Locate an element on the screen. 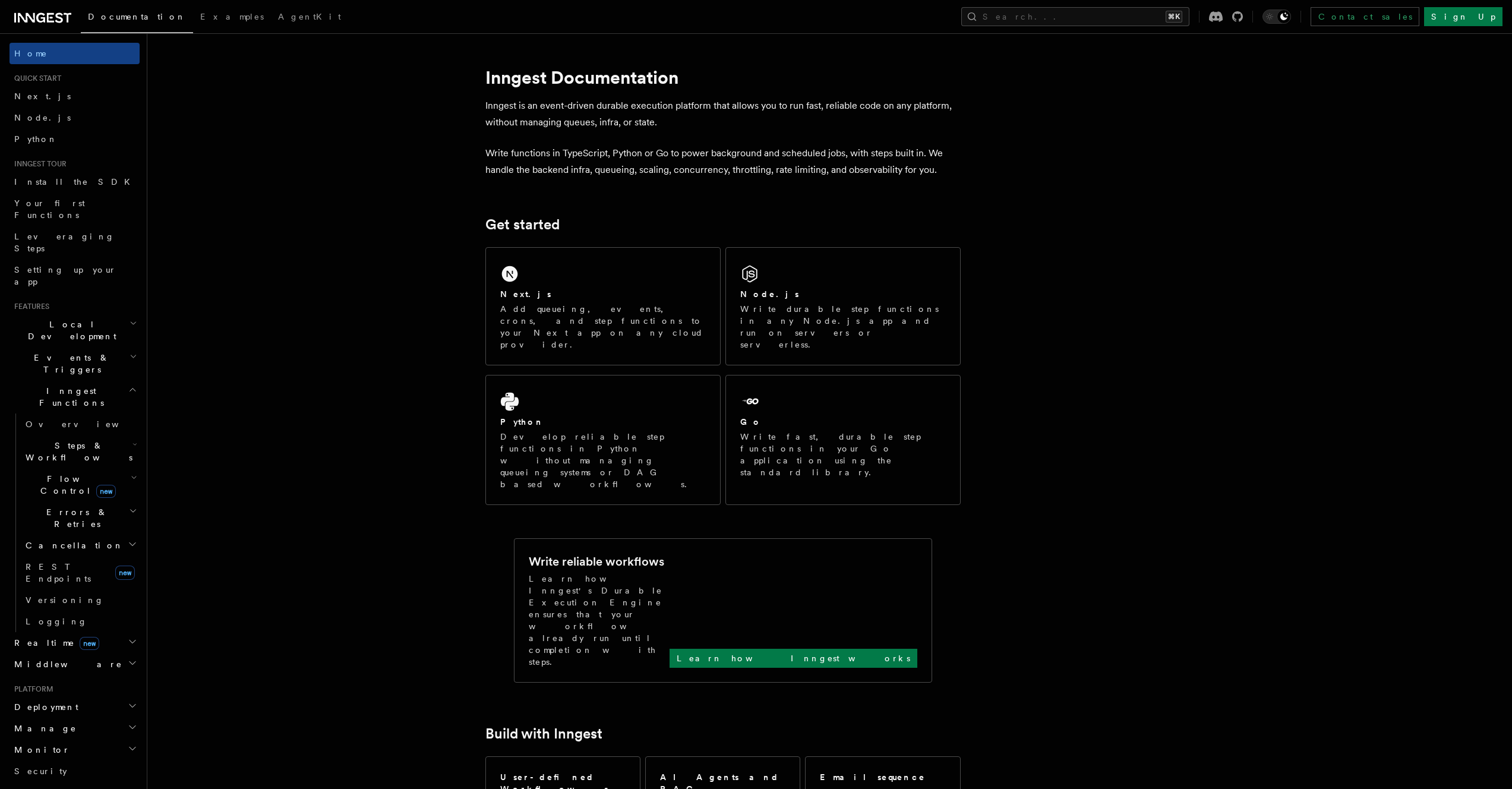  a: Node.jsWrite durable step functions in any Node.js app and run on servers or serverless. is located at coordinates (843, 307).